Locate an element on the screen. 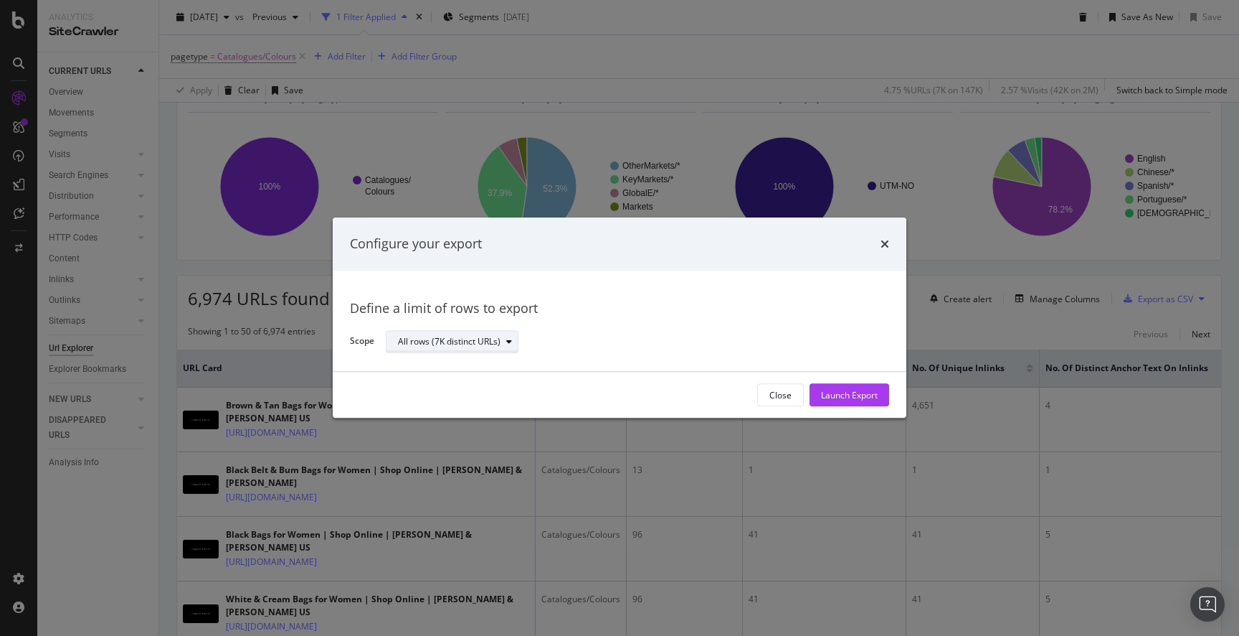 This screenshot has width=1239, height=636. button: Launch Export is located at coordinates (849, 395).